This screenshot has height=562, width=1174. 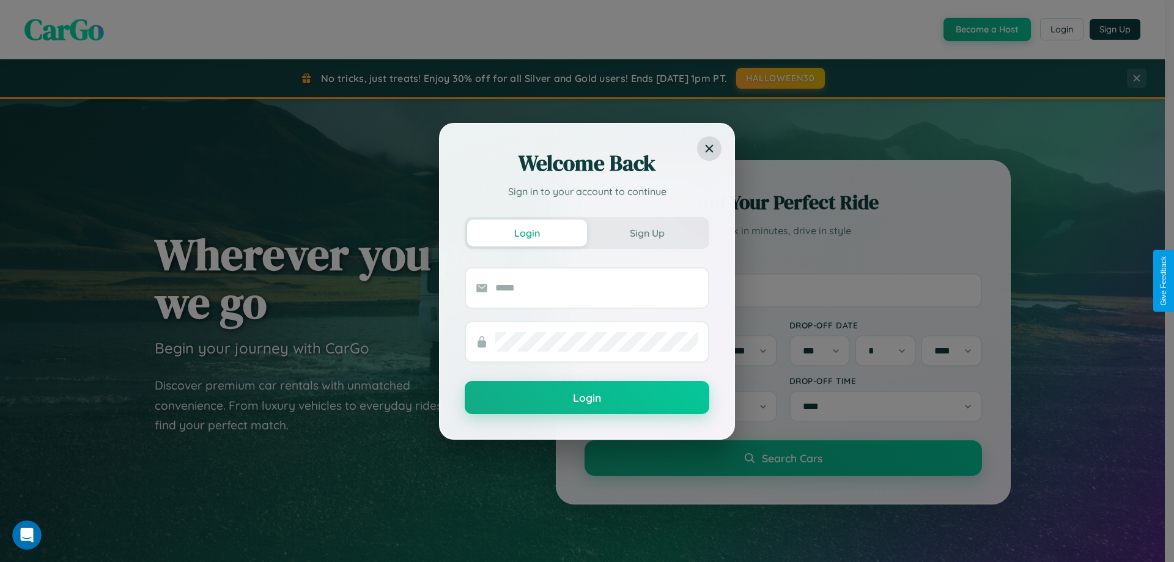 I want to click on div: Give Feedback, so click(x=1164, y=281).